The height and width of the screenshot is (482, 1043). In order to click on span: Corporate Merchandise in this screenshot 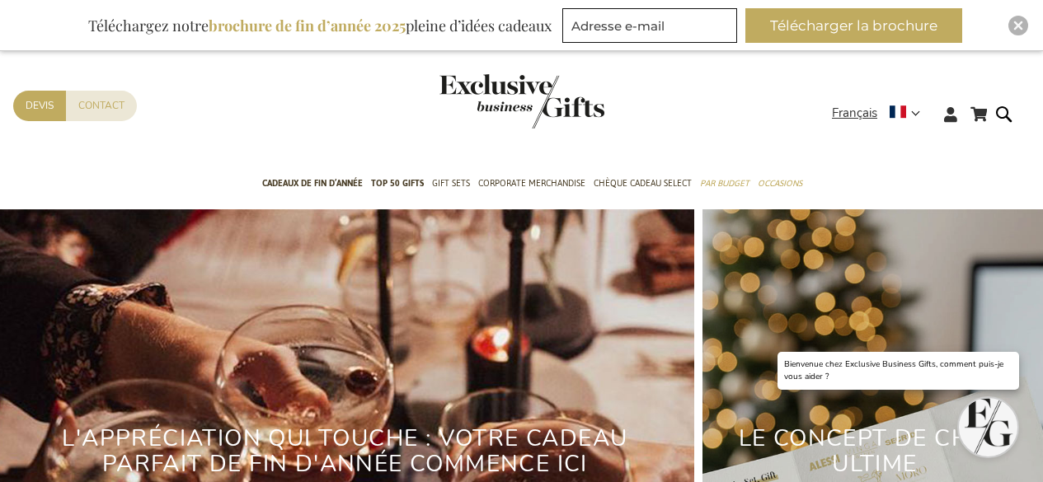, I will do `click(532, 183)`.